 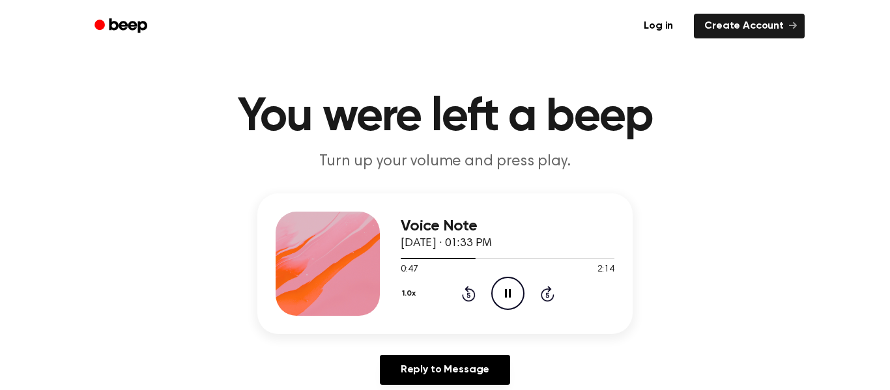 I want to click on button: 1.0x, so click(x=411, y=294).